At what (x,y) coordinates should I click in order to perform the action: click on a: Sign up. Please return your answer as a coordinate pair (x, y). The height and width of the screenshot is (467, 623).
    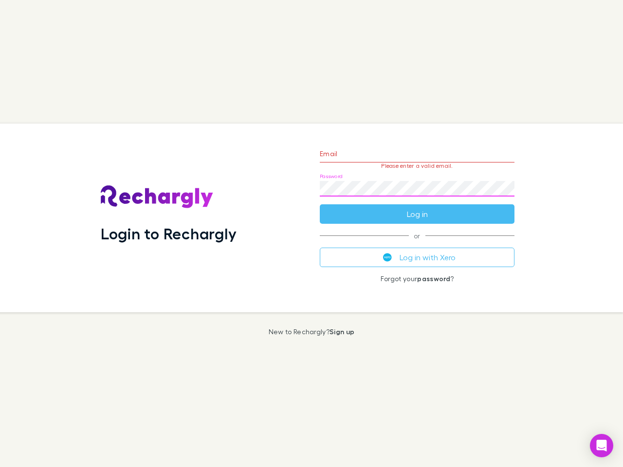
    Looking at the image, I should click on (342, 331).